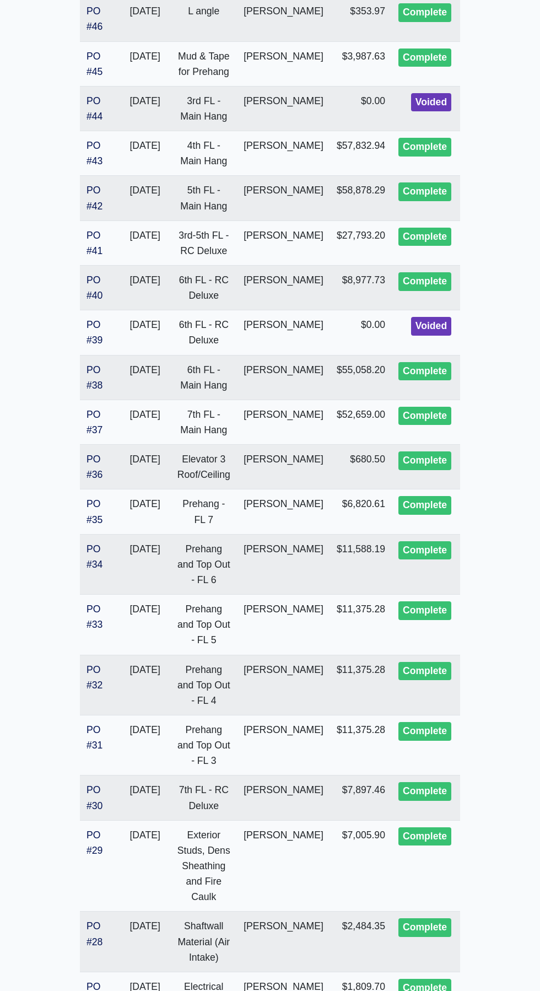  I want to click on a: PO #44, so click(94, 109).